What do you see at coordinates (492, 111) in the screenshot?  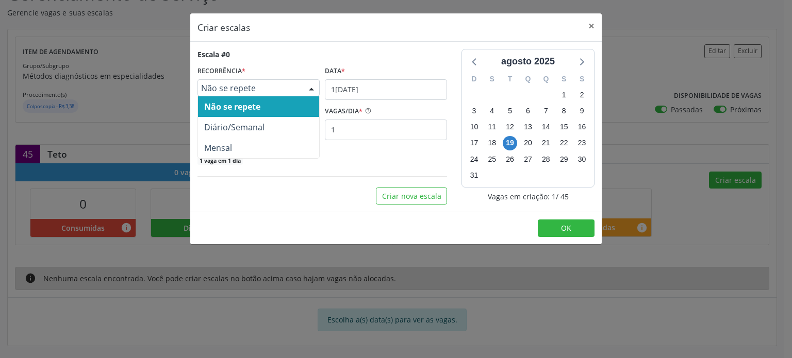 I see `span: segunda-feira, 4 de agosto de 2025` at bounding box center [492, 111].